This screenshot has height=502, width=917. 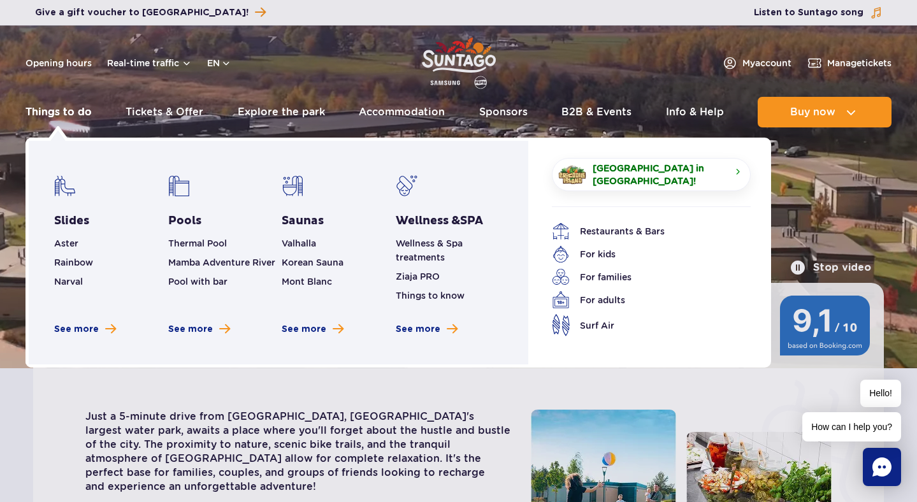 I want to click on button: Buy now, so click(x=824, y=112).